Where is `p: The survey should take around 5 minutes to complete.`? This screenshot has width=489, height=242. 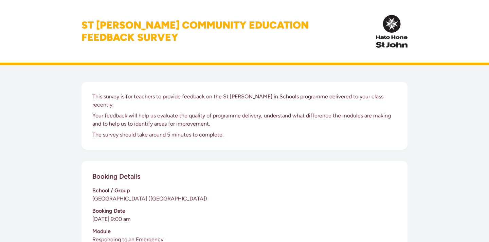 p: The survey should take around 5 minutes to complete. is located at coordinates (245, 135).